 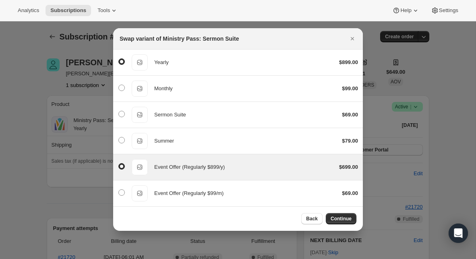 What do you see at coordinates (107, 10) in the screenshot?
I see `button: Tools` at bounding box center [107, 10].